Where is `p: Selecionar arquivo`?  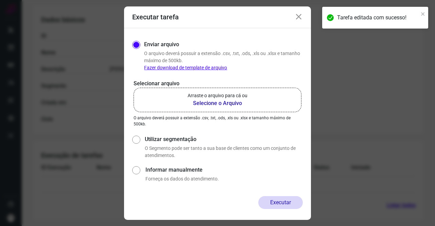
p: Selecionar arquivo is located at coordinates (218, 84).